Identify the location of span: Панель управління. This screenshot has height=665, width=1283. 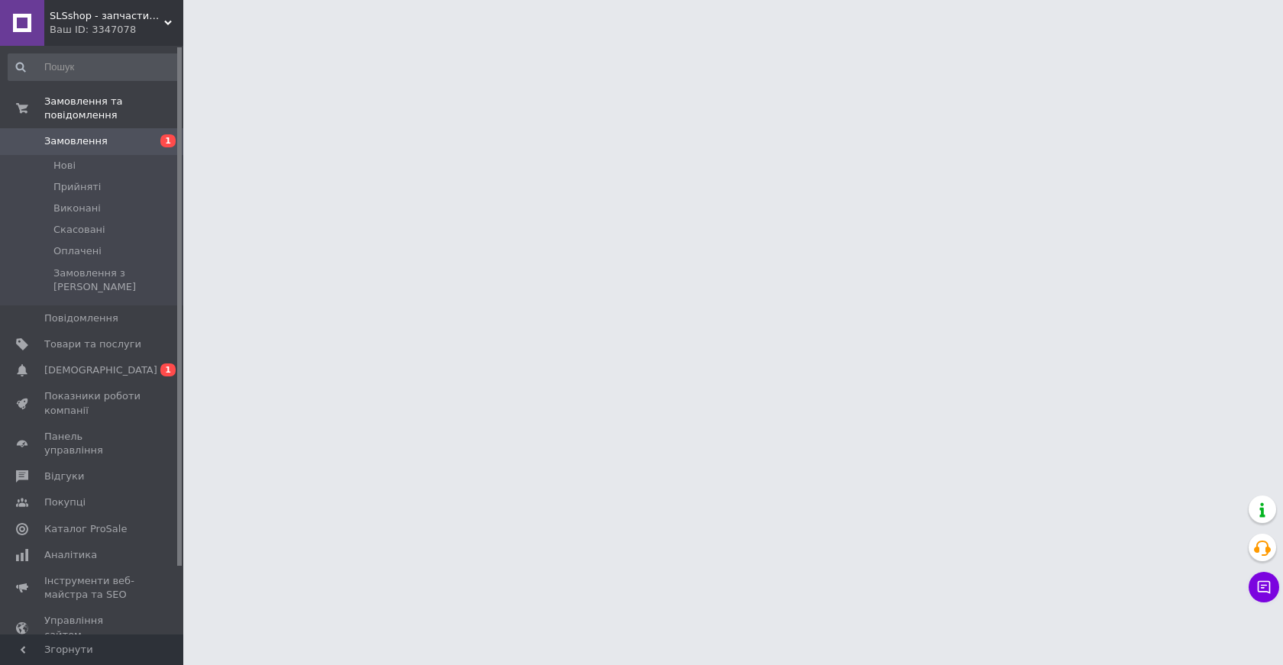
(92, 444).